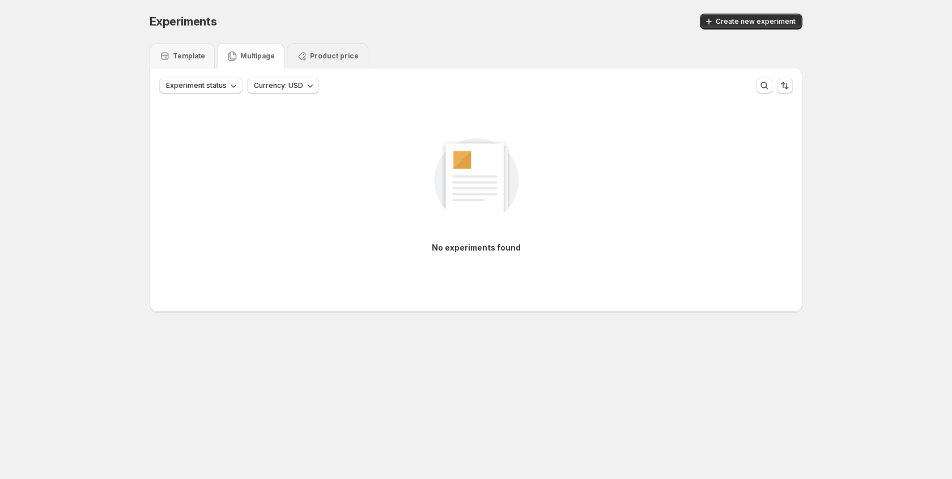 The height and width of the screenshot is (479, 952). Describe the element at coordinates (785, 86) in the screenshot. I see `button: Sort the results` at that location.